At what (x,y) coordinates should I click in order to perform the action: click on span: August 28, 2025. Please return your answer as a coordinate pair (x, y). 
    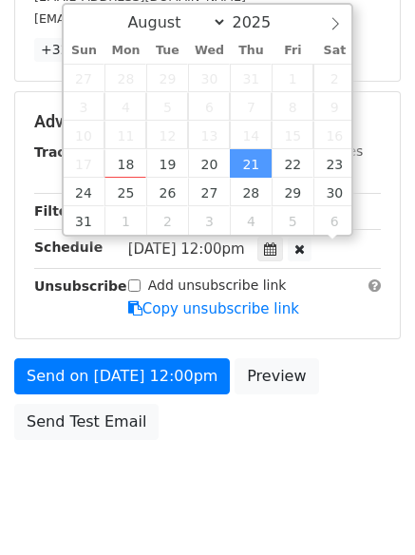
    Looking at the image, I should click on (251, 192).